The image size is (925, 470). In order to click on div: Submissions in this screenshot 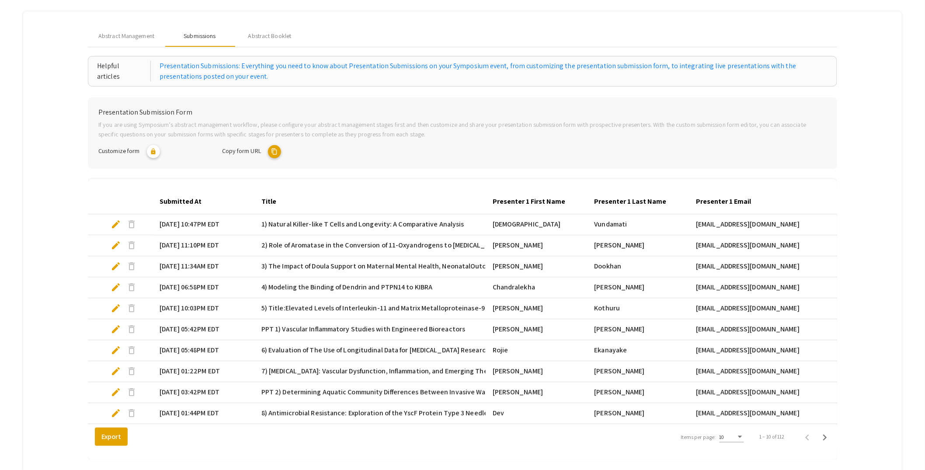, I will do `click(199, 36)`.